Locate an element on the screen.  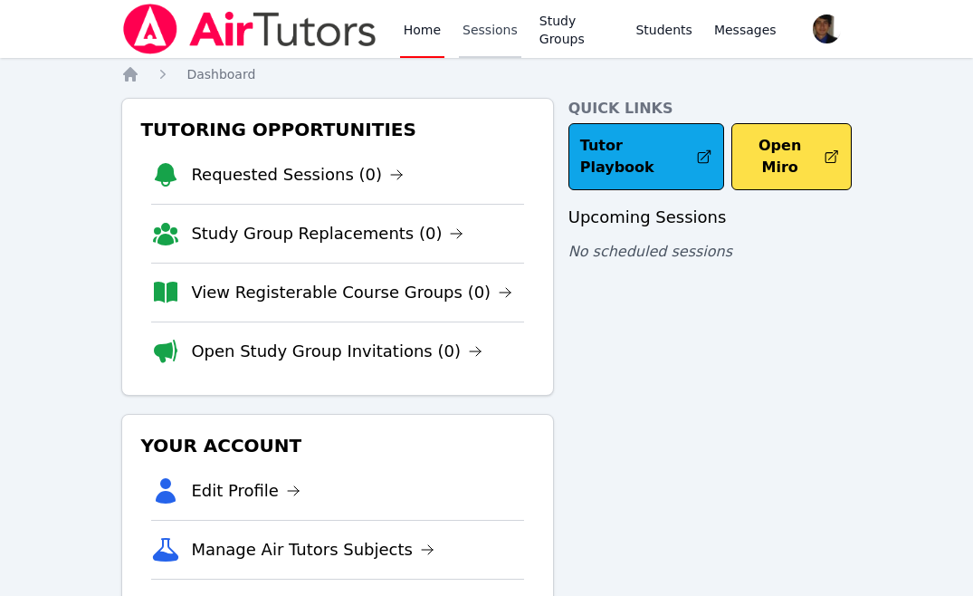
a: Dashboard is located at coordinates (221, 74).